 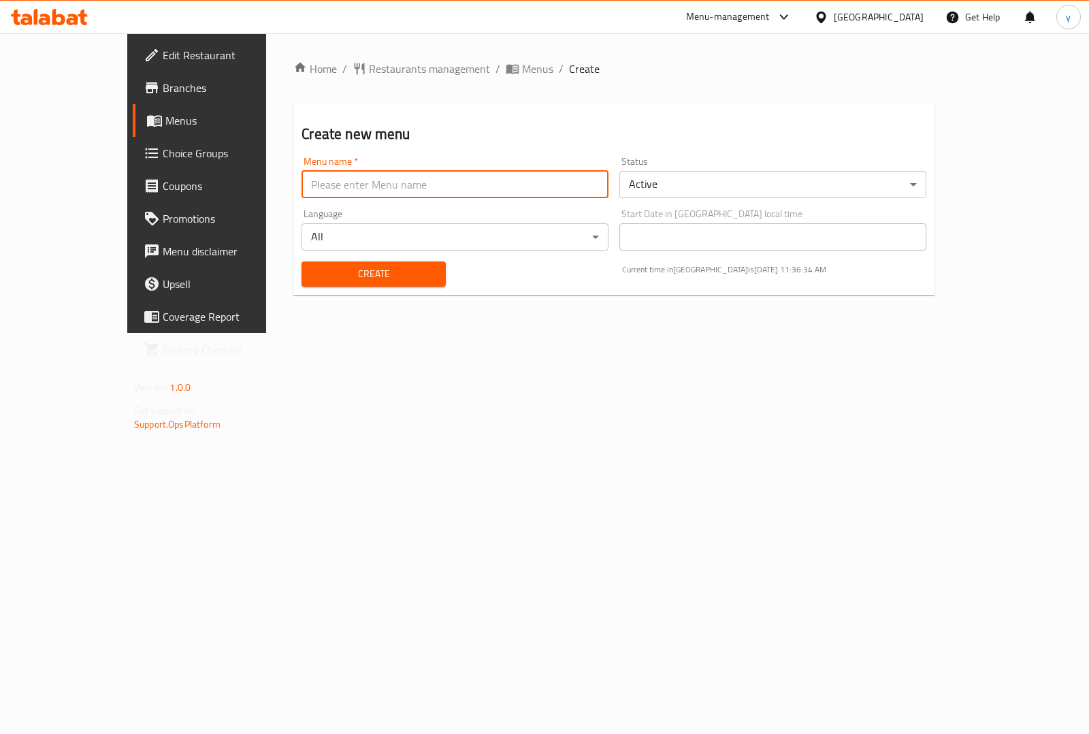 What do you see at coordinates (221, 251) in the screenshot?
I see `a: Menu disclaimer` at bounding box center [221, 251].